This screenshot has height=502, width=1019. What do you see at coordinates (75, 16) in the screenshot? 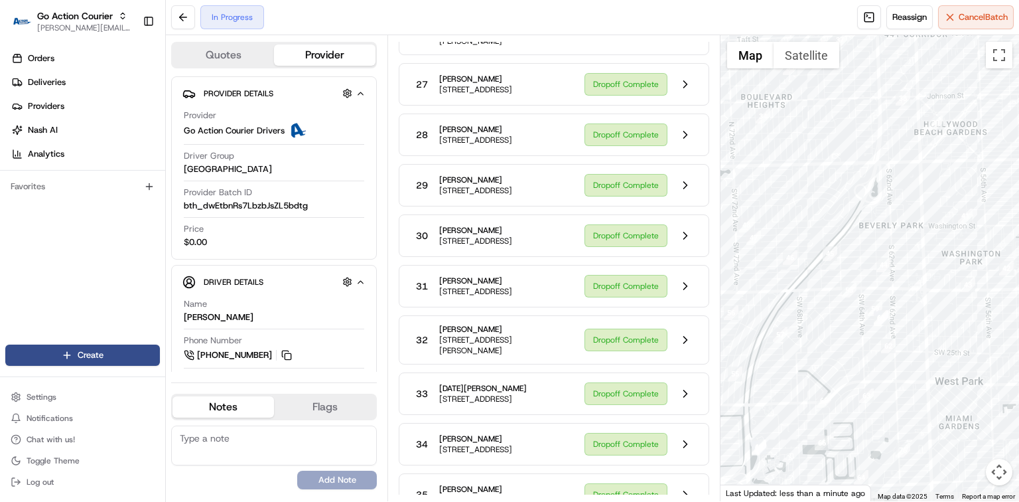
I see `span: Go Action Courier` at bounding box center [75, 16].